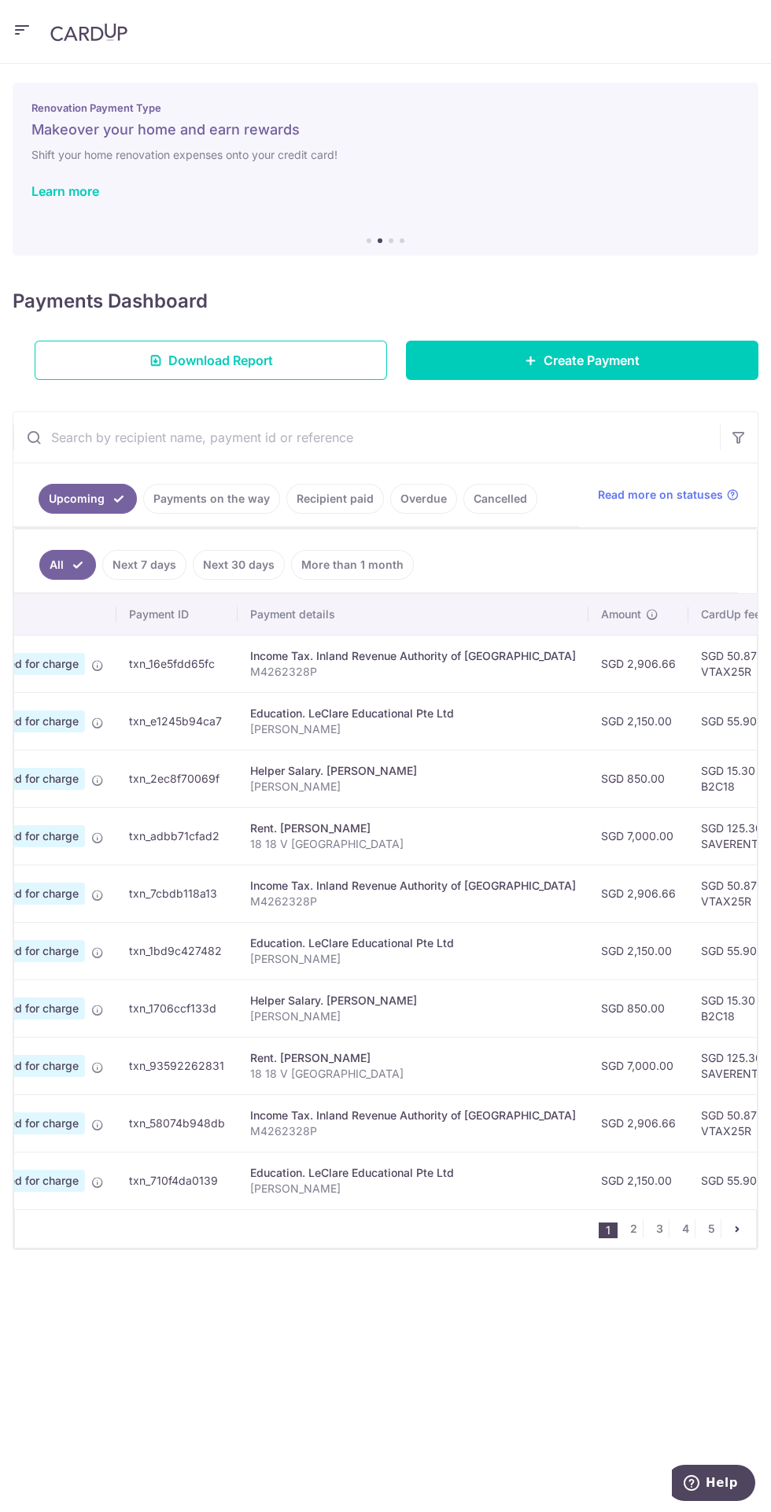 Image resolution: width=771 pixels, height=1512 pixels. Describe the element at coordinates (660, 495) in the screenshot. I see `span: Read more on statuses` at that location.